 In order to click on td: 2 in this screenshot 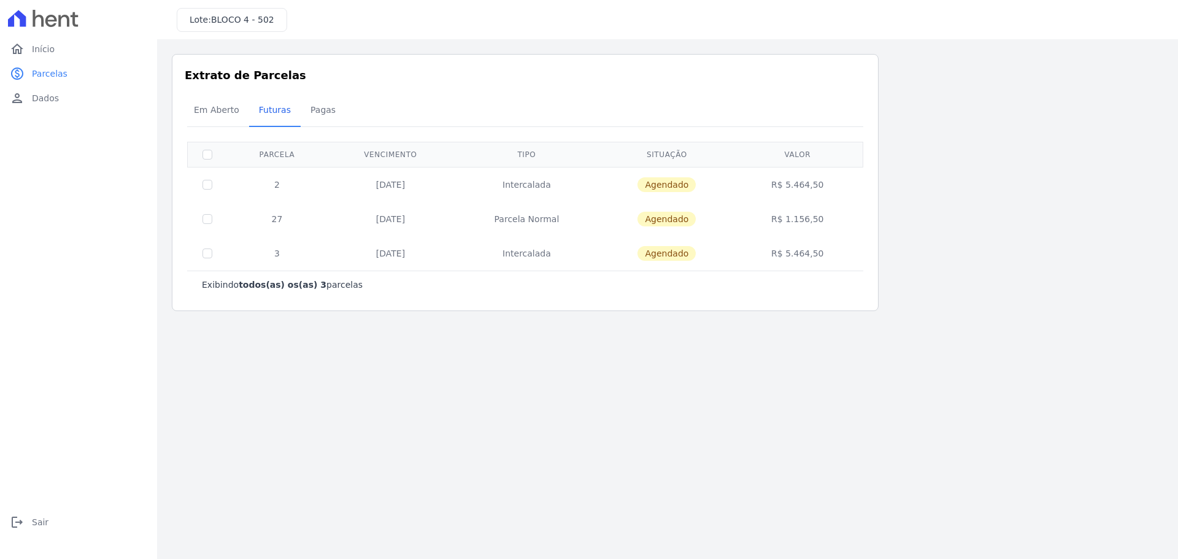, I will do `click(277, 184)`.